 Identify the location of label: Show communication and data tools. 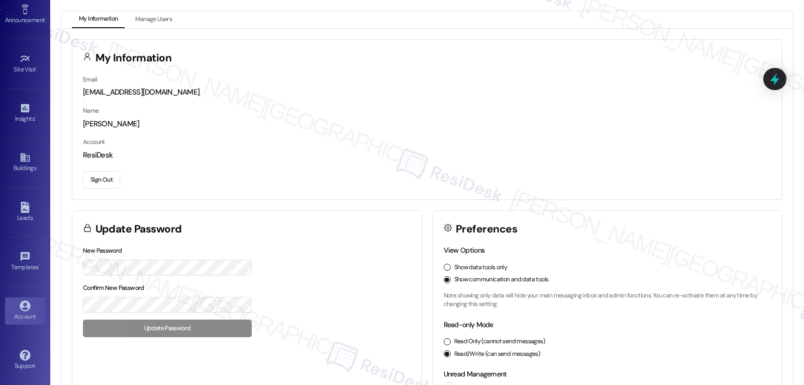
(502, 280).